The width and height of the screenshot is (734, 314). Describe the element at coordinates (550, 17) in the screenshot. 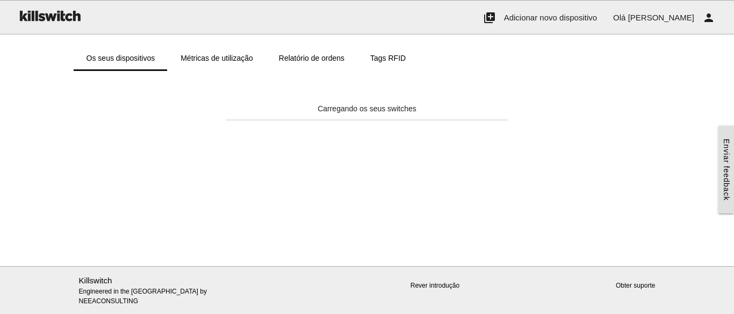

I see `span: Adicionar novo dispositivo` at that location.